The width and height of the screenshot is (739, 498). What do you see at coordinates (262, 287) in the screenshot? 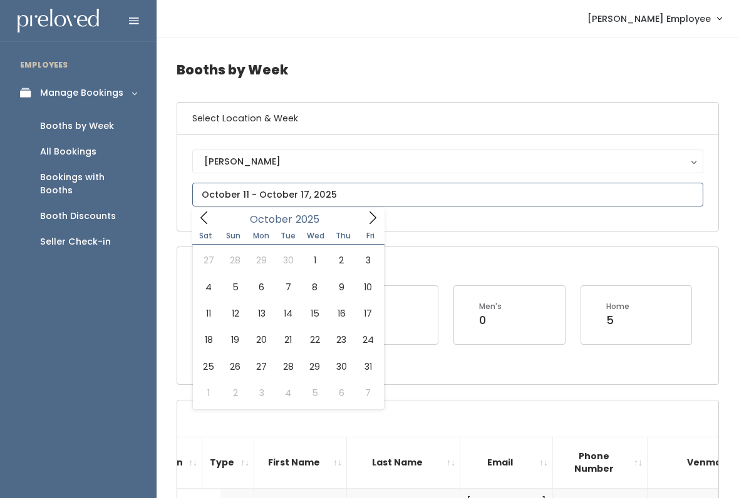
I see `span: October 6, 2025` at bounding box center [262, 287].